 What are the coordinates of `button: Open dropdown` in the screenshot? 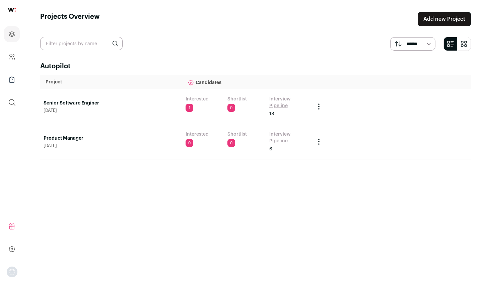 It's located at (12, 272).